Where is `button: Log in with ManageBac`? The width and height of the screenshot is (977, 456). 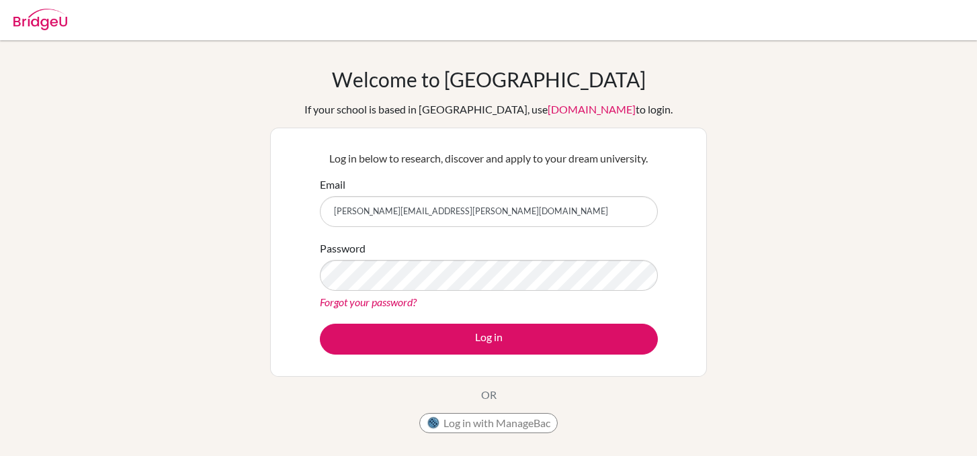
button: Log in with ManageBac is located at coordinates (489, 424).